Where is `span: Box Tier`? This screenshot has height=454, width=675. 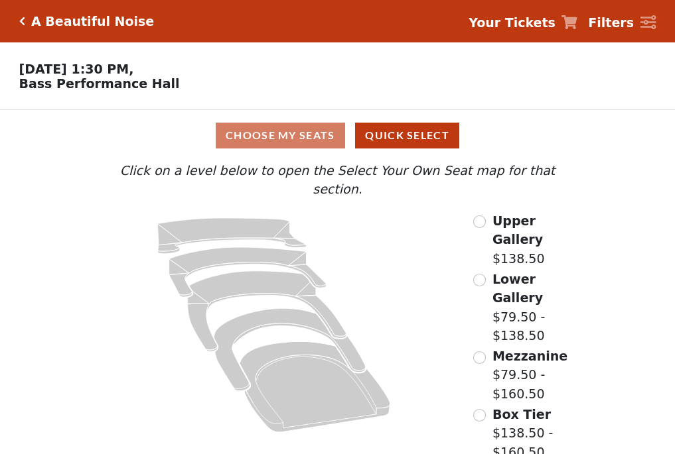 span: Box Tier is located at coordinates (521, 415).